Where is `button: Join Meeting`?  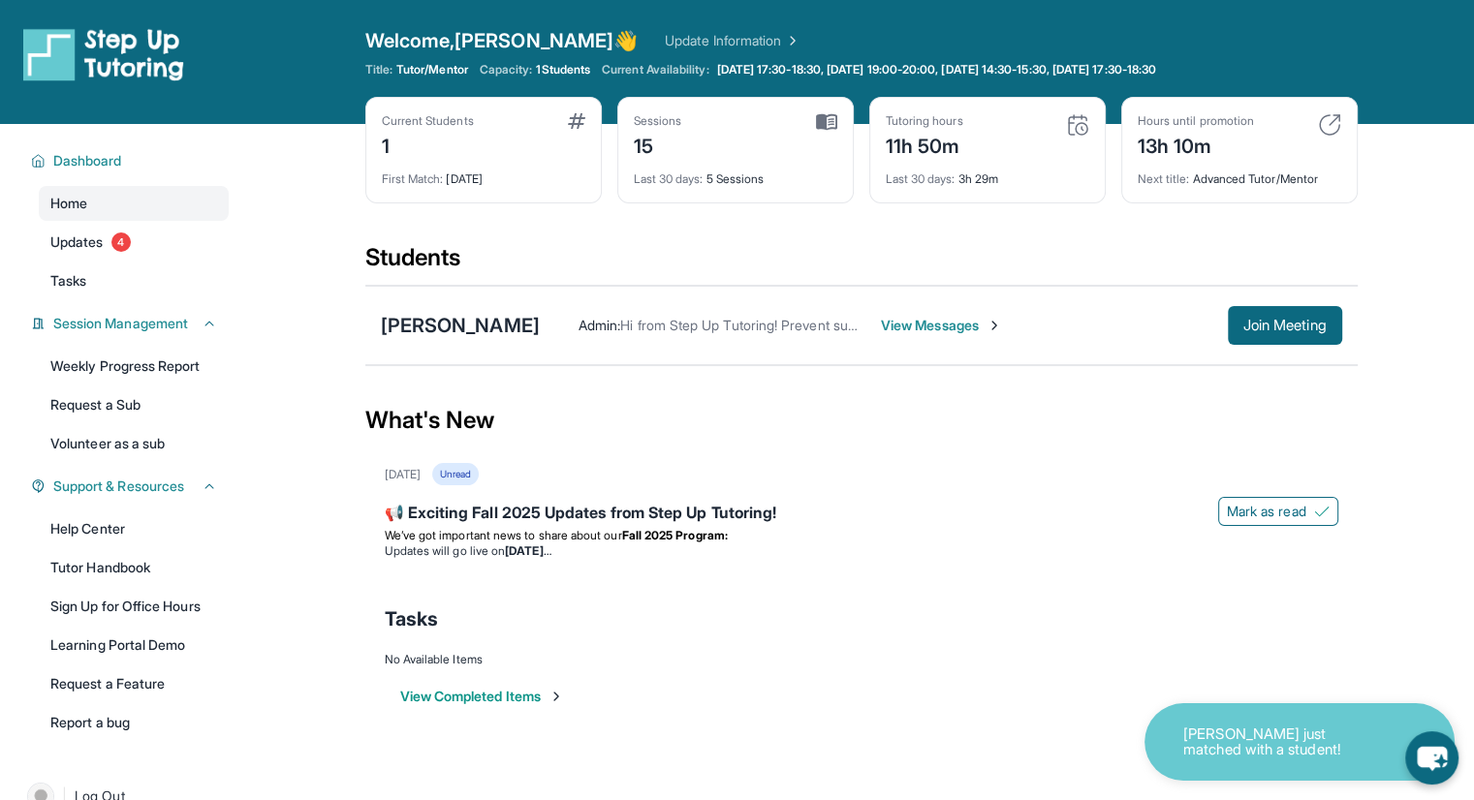
button: Join Meeting is located at coordinates (1285, 326).